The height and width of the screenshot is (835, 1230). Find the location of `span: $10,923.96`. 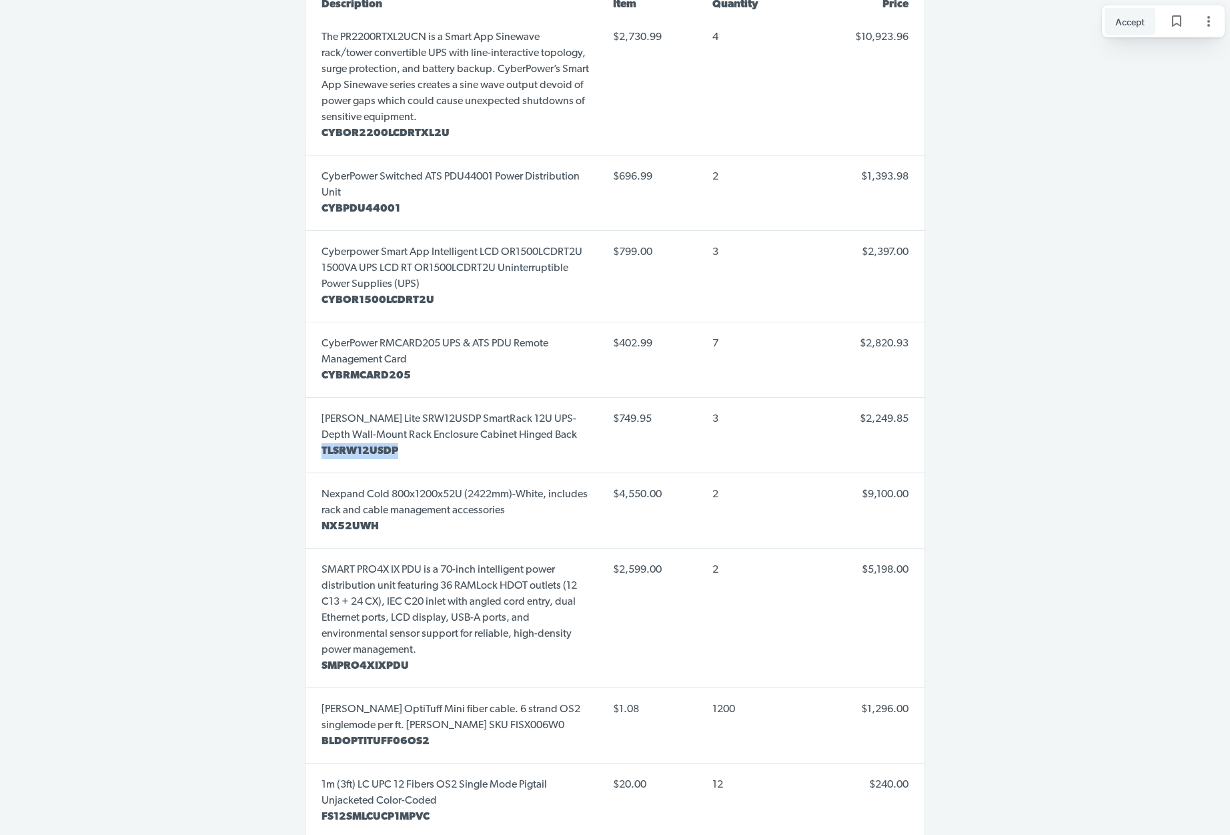

span: $10,923.96 is located at coordinates (882, 37).